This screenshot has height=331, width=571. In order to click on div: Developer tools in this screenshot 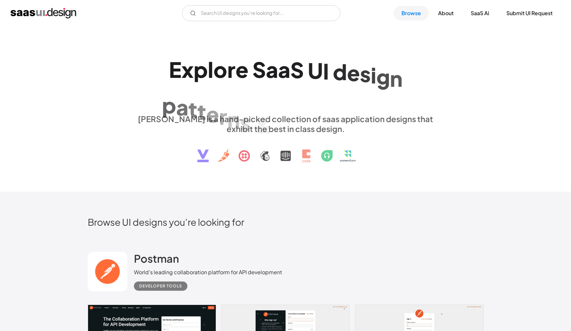, I will do `click(161, 286)`.